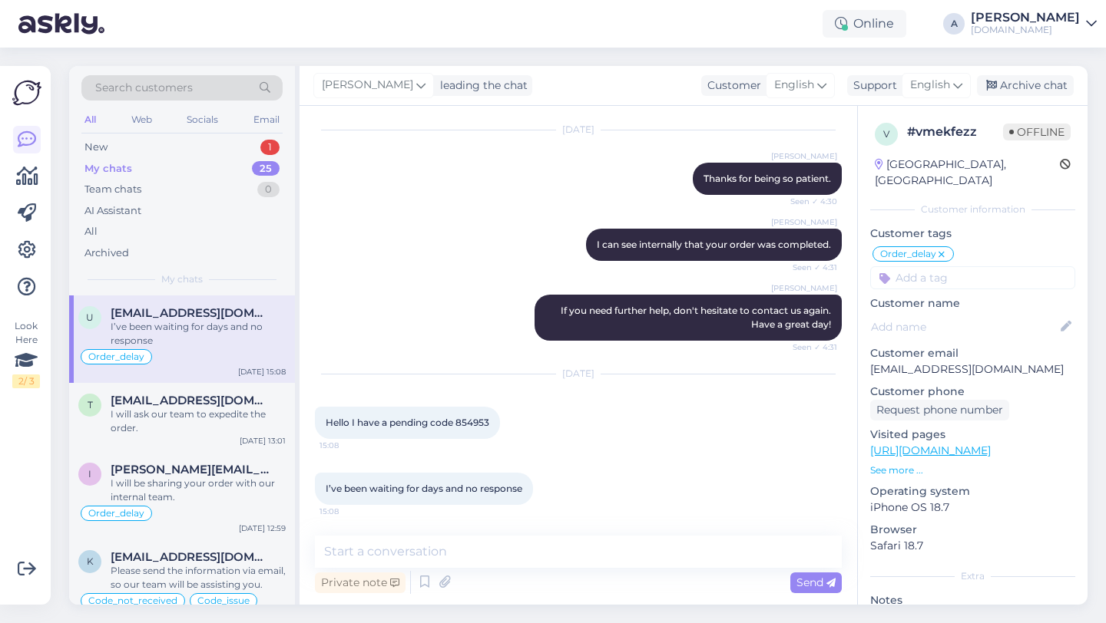 The image size is (1106, 623). I want to click on div: I will ask our team to expedite the order., so click(198, 422).